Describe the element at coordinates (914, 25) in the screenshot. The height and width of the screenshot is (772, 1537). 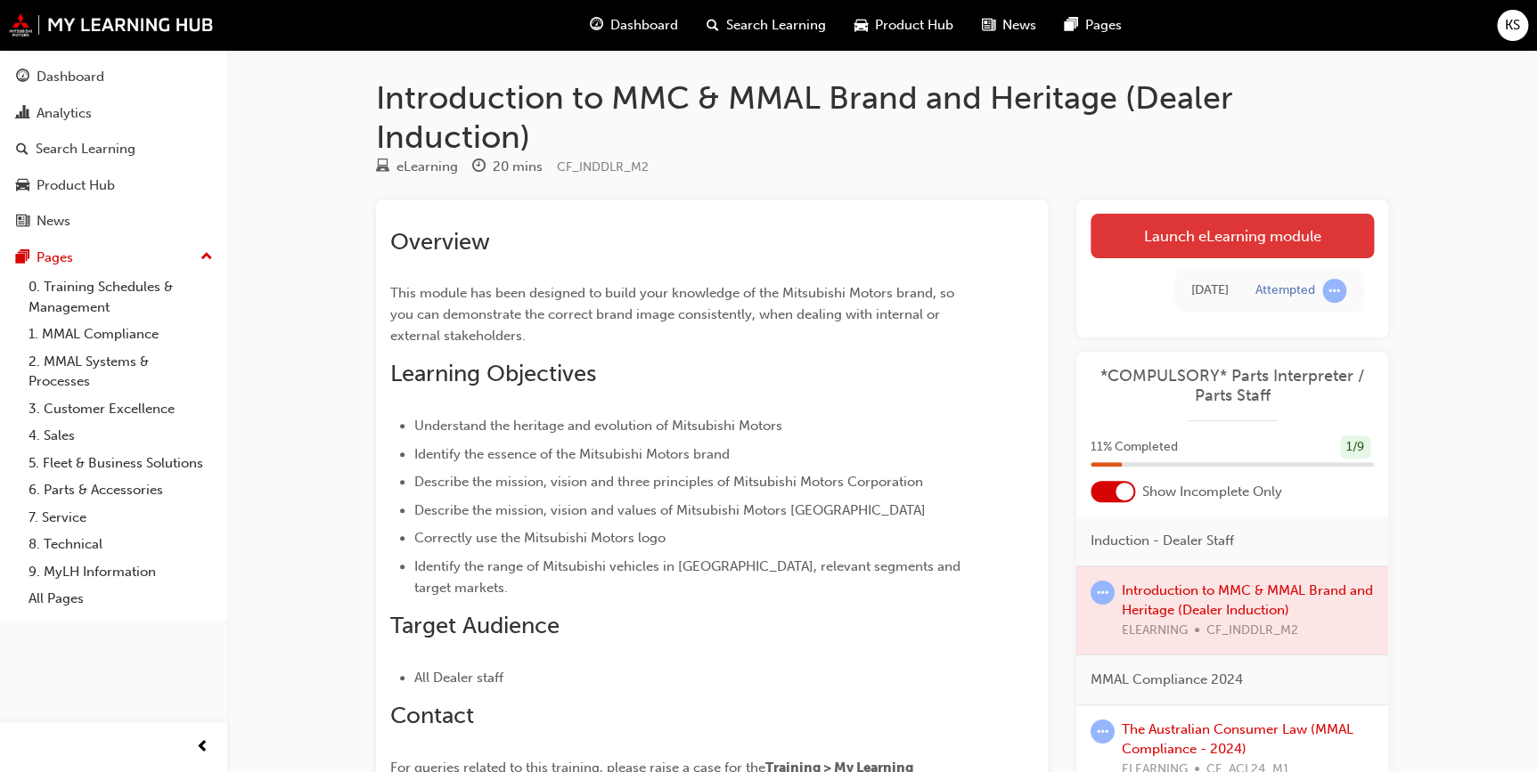
I see `span: Product Hub` at that location.